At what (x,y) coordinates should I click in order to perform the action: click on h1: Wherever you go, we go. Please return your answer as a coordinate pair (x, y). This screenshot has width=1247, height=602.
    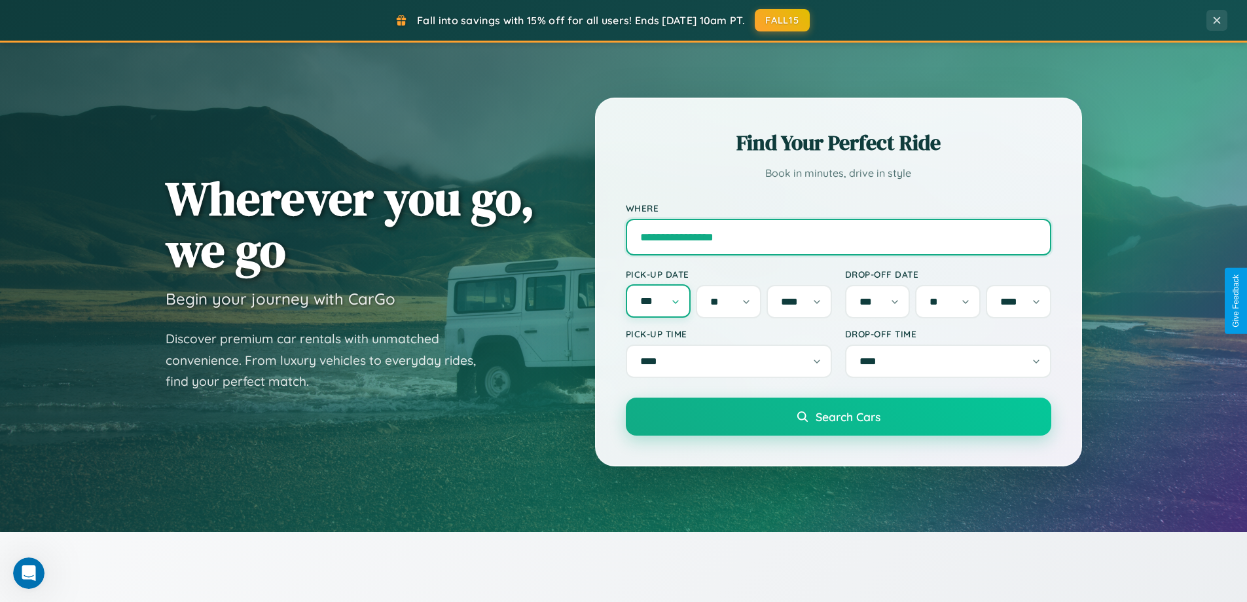
    Looking at the image, I should click on (350, 224).